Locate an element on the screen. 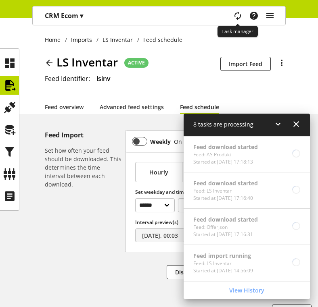 Image resolution: width=318 pixels, height=307 pixels. span: lsinv is located at coordinates (103, 79).